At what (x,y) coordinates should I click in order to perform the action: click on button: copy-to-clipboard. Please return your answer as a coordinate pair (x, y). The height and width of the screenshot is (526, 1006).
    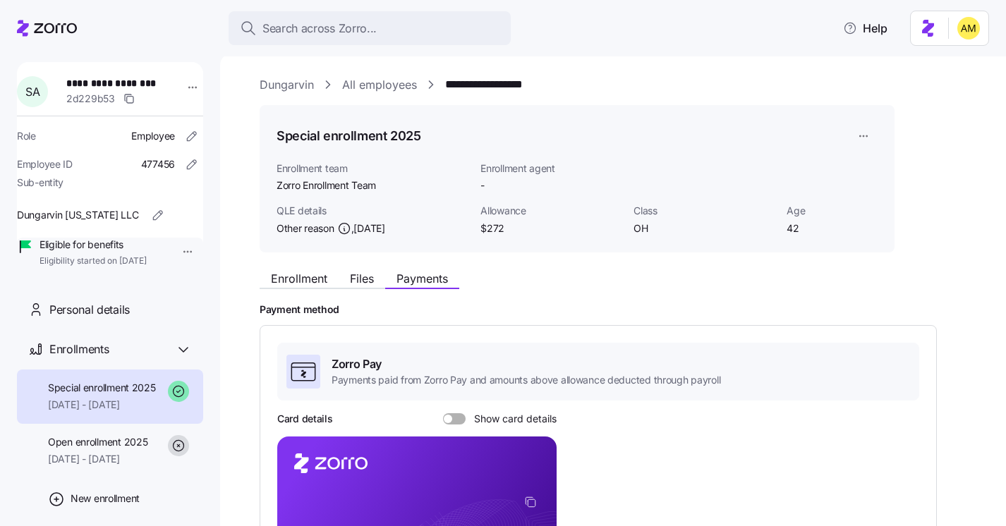
    Looking at the image, I should click on (530, 502).